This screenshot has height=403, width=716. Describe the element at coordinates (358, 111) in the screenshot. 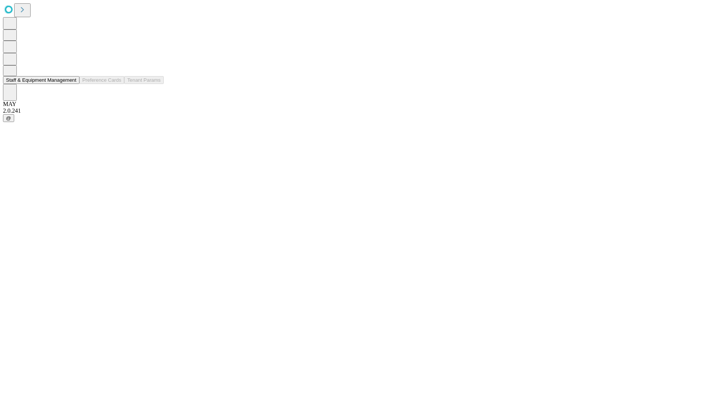

I see `div: 2.0.241` at that location.